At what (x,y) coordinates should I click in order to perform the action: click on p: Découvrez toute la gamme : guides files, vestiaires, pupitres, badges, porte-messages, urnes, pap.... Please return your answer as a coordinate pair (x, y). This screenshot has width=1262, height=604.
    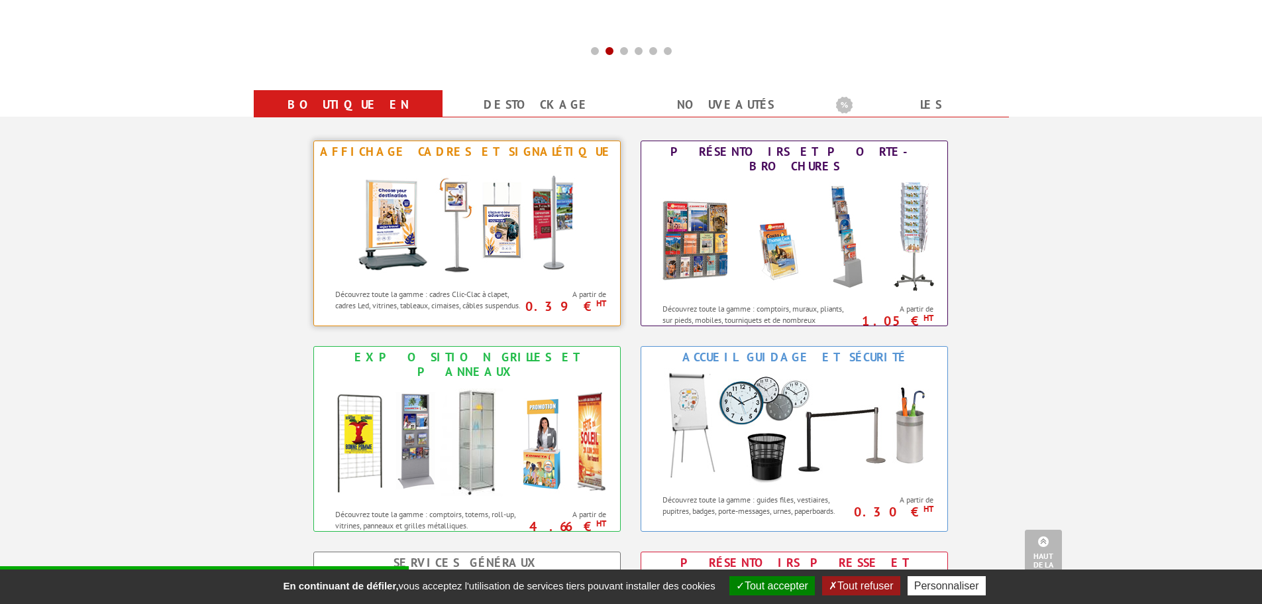
    Looking at the image, I should click on (757, 505).